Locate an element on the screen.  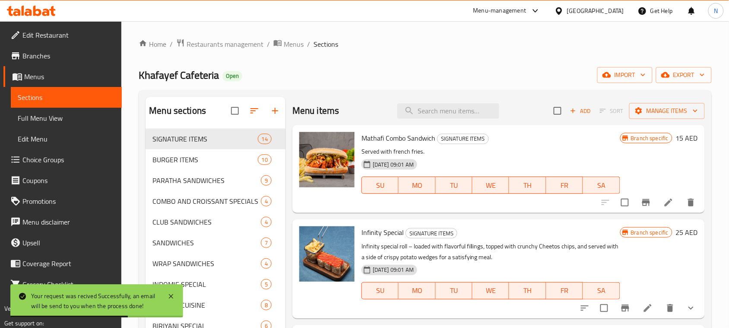
span: Select section first is located at coordinates (612, 111).